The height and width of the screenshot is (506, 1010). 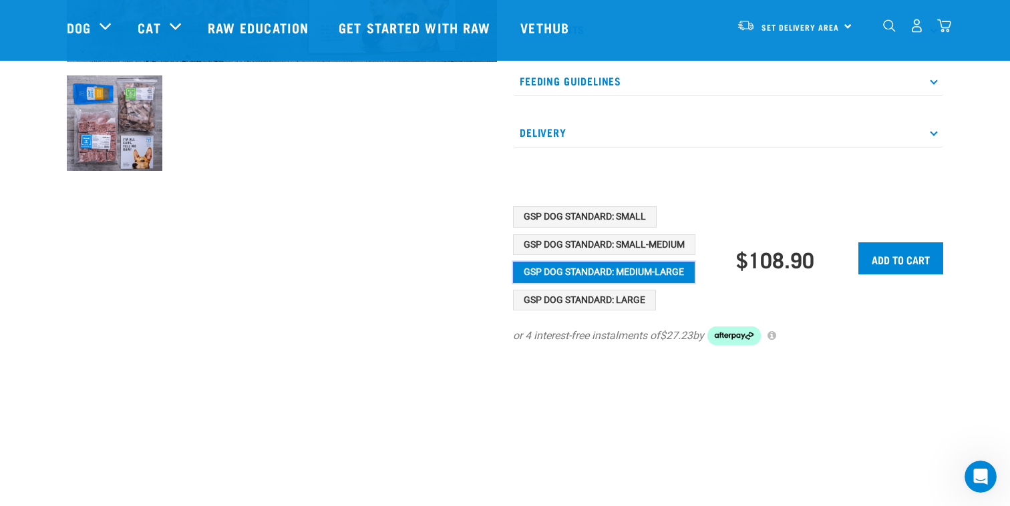 I want to click on div: or 4 interest-free instalments of by, so click(x=728, y=336).